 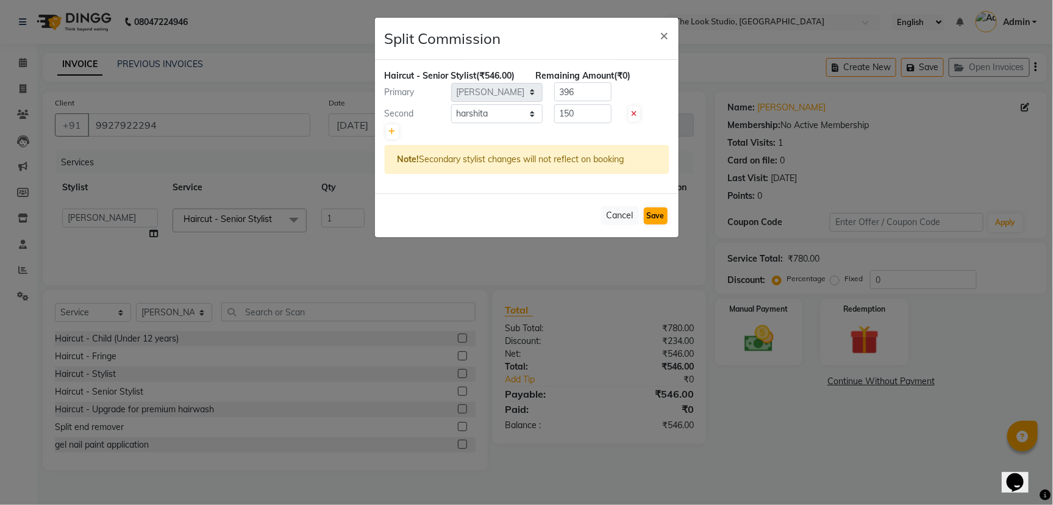 What do you see at coordinates (408, 159) in the screenshot?
I see `strong: Note!` at bounding box center [408, 159].